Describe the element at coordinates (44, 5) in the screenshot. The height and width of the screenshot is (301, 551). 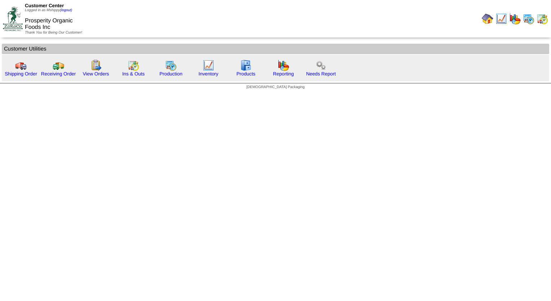
I see `span: Customer Center` at that location.